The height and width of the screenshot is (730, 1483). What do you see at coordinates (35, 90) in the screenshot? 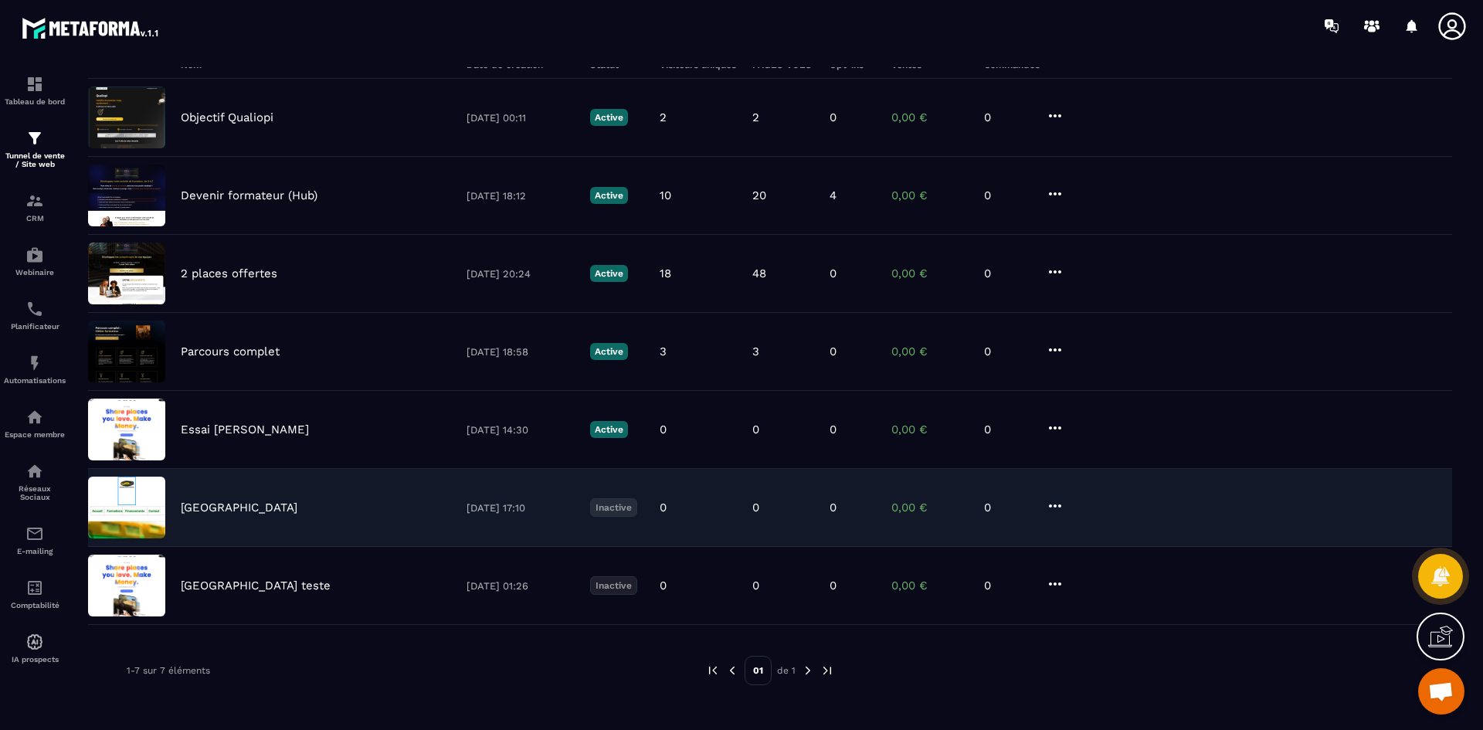
I see `a: formationformationTableau de bord` at bounding box center [35, 90].